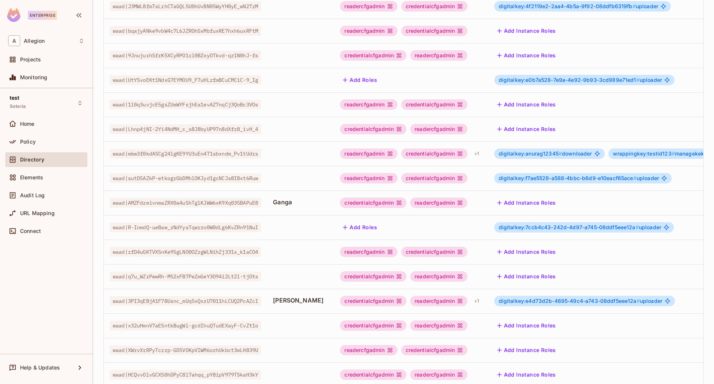  I want to click on span: Help & Updates, so click(40, 367).